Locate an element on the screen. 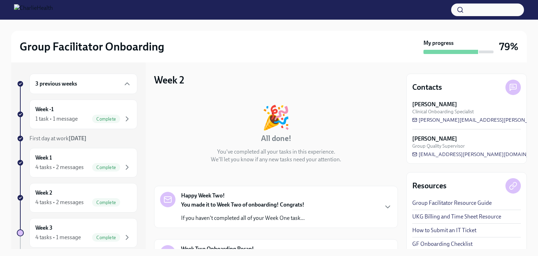 The height and width of the screenshot is (256, 538). h6: 3 previous weeks is located at coordinates (56, 84).